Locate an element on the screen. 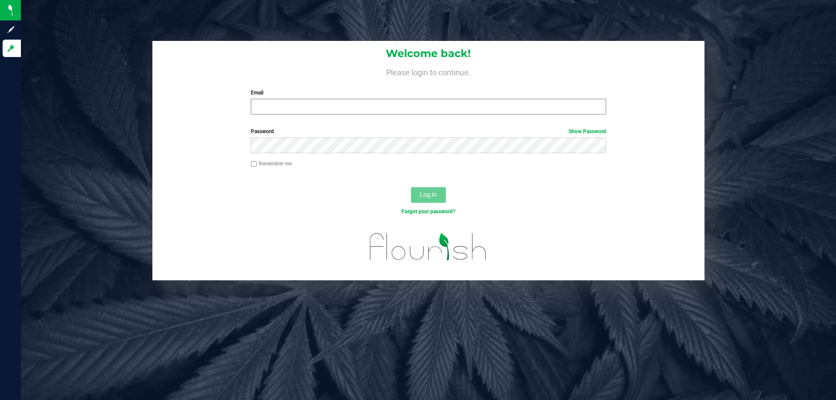 The height and width of the screenshot is (400, 836). label: Remember me is located at coordinates (271, 164).